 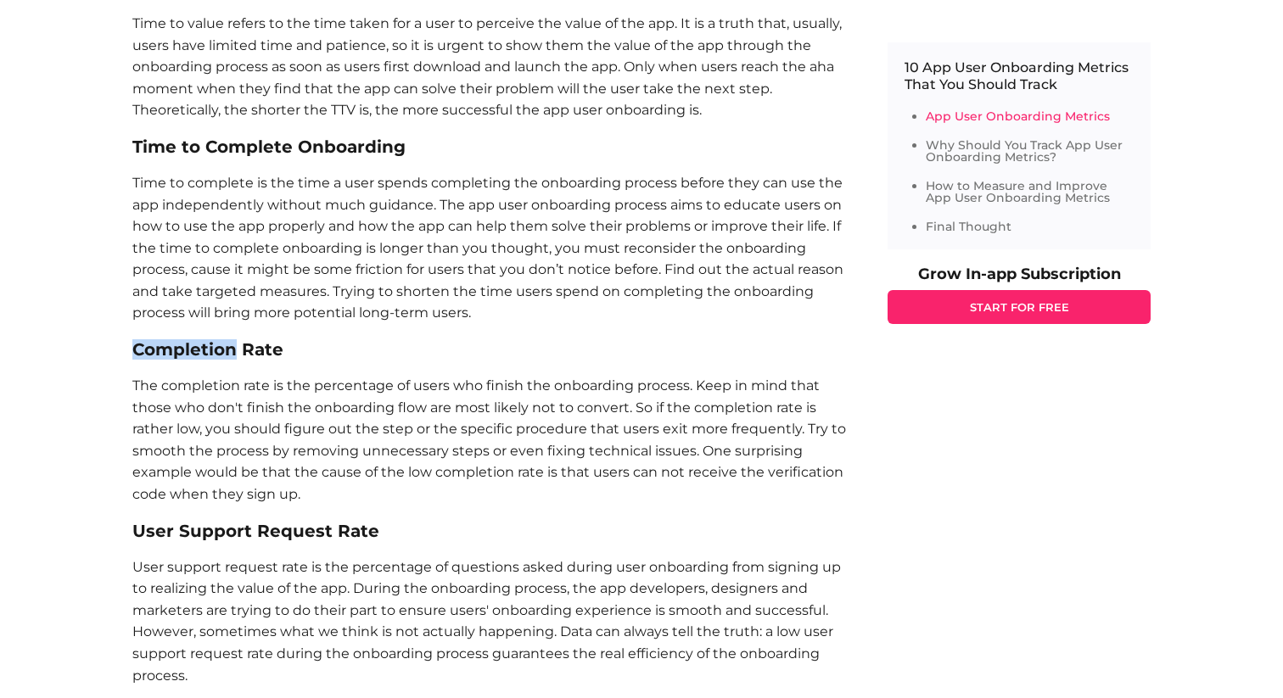 I want to click on p: The completion rate is the percentage of users who finish the onboarding process. Keep in mind th..., so click(x=493, y=440).